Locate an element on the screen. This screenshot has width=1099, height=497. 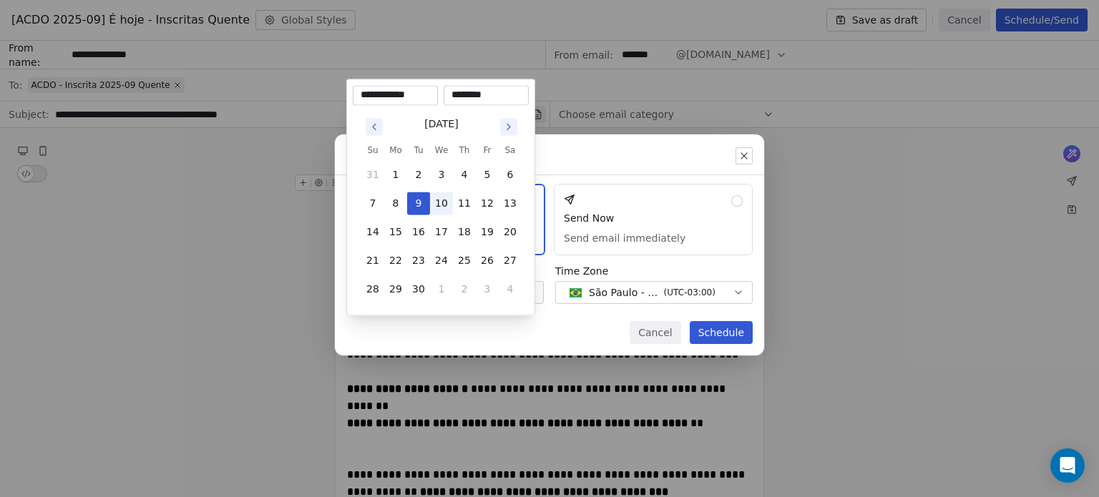
th: Wednesday is located at coordinates (441, 150).